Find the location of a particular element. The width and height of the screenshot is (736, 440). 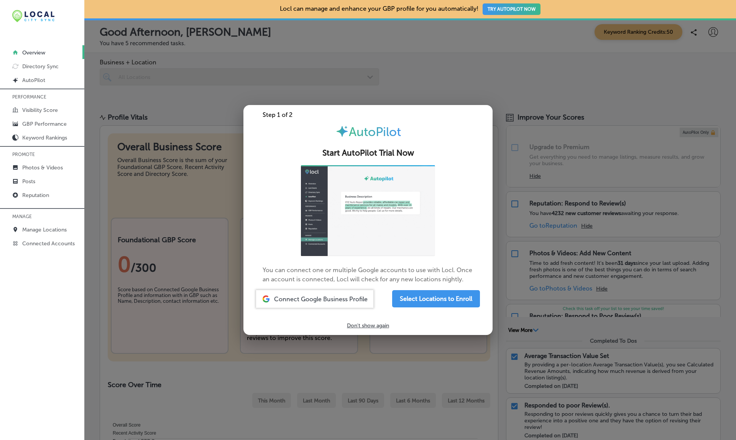

p: Connected Accounts is located at coordinates (48, 244).